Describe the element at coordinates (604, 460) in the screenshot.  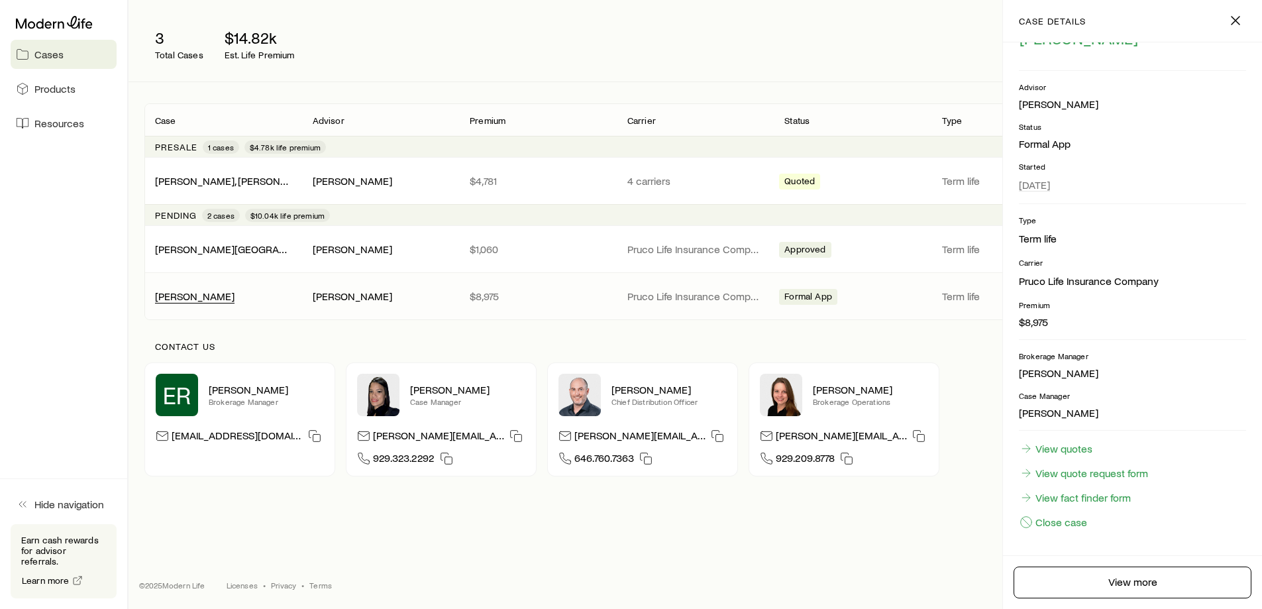
I see `span: 646.760.7363` at that location.